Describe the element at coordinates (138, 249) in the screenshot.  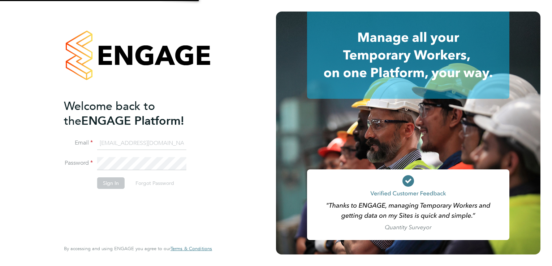
I see `span: By accessing and using ENGAGE you agree to our` at that location.